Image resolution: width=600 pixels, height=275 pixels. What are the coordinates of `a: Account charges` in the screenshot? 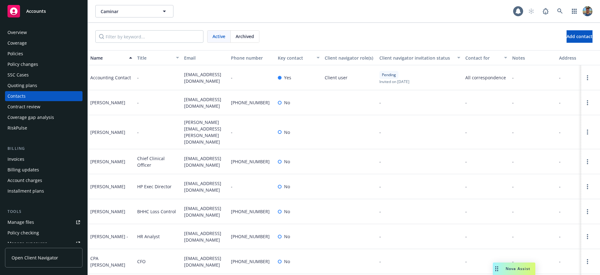 It's located at (44, 181).